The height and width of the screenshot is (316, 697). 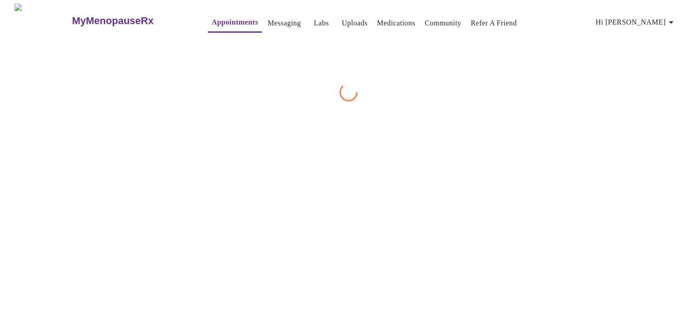 I want to click on a: Uploads, so click(x=355, y=23).